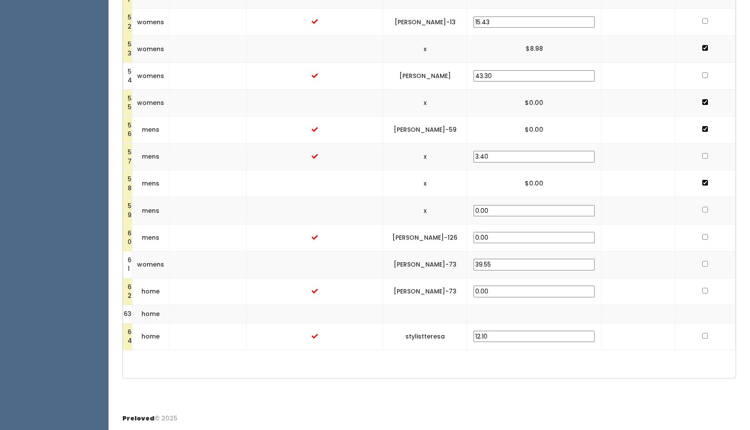 This screenshot has width=750, height=430. I want to click on td: 63, so click(128, 314).